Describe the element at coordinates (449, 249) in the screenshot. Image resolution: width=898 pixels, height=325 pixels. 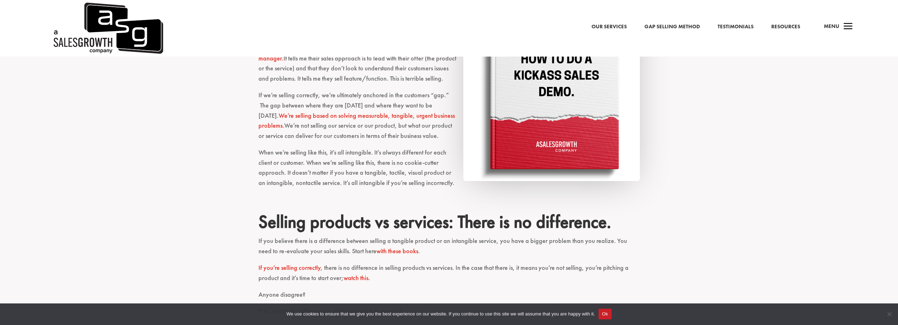
I see `p: If you believe there is a difference between selling a tangible product or an intangible service,...` at that location.